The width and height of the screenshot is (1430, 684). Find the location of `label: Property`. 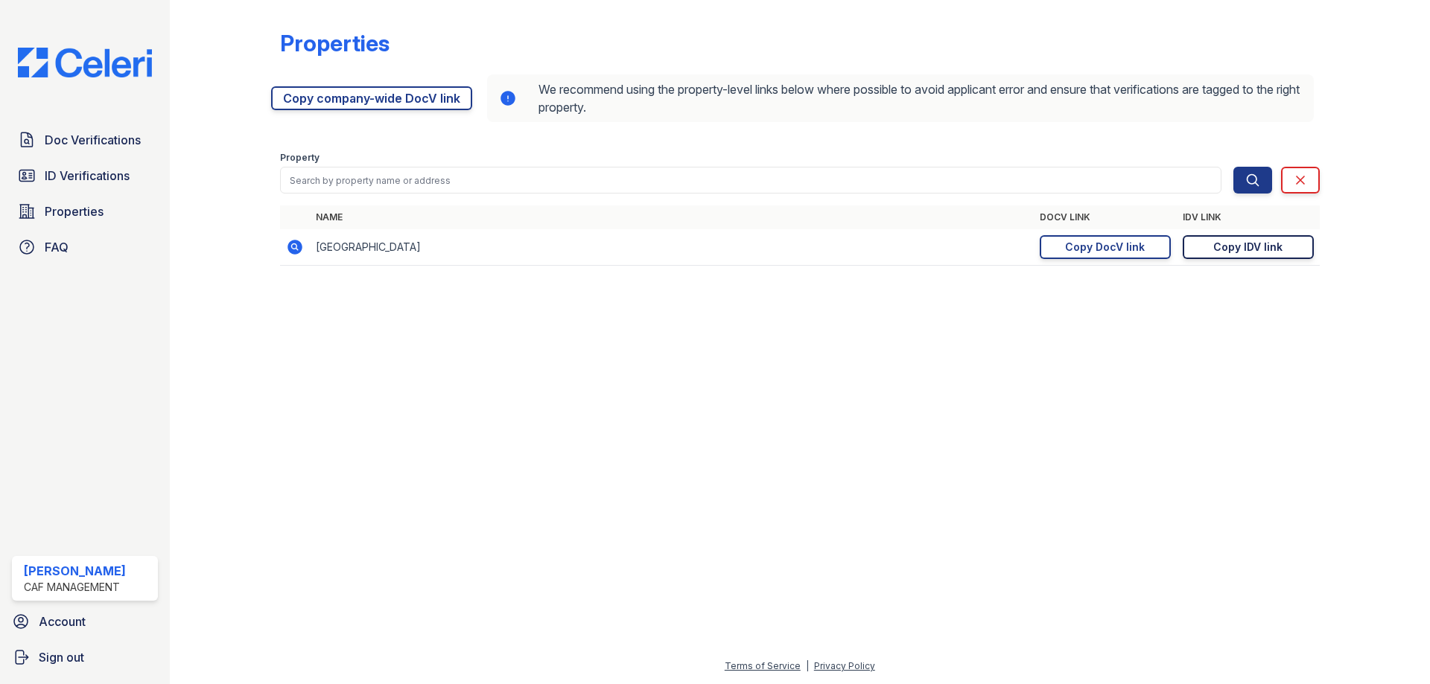

label: Property is located at coordinates (299, 158).